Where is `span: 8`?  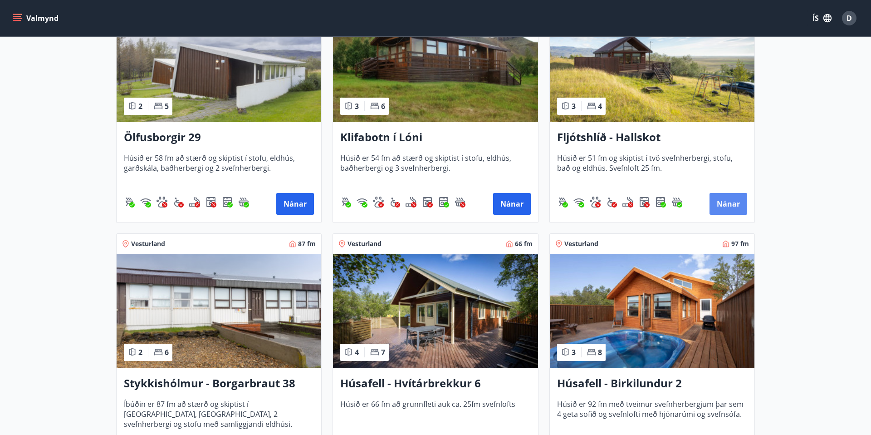 span: 8 is located at coordinates (600, 352).